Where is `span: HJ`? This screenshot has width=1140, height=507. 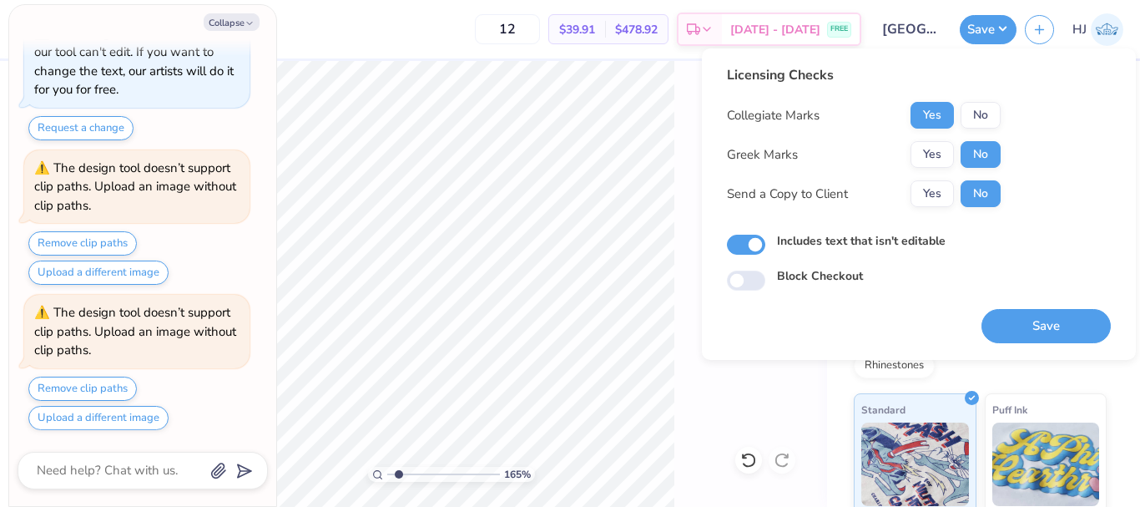
span: HJ is located at coordinates (1079, 29).